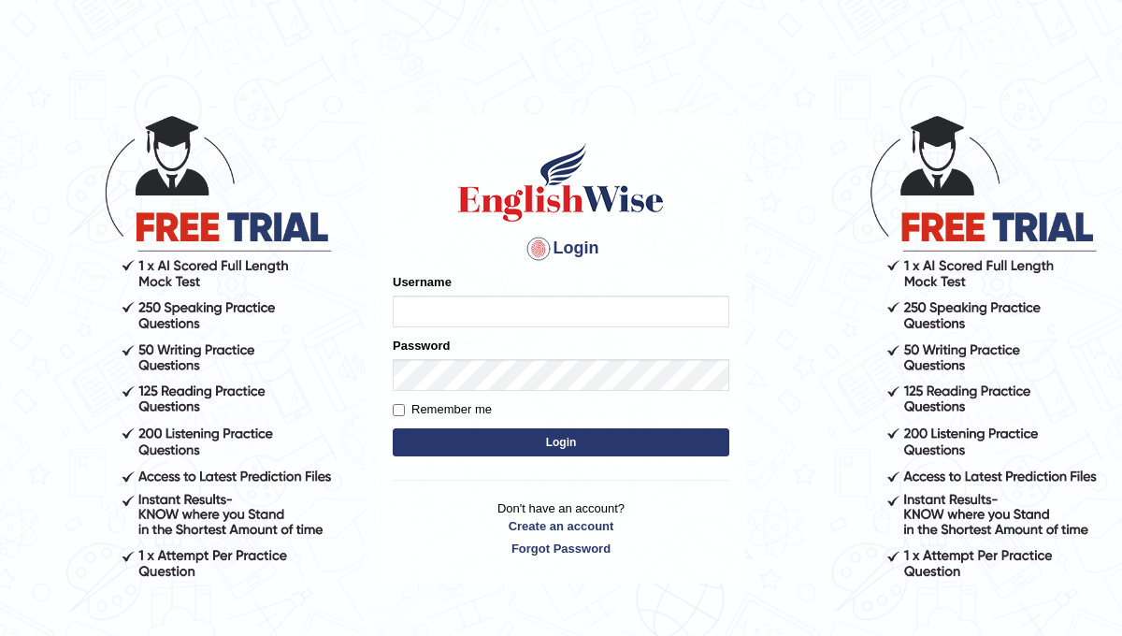 This screenshot has height=636, width=1122. Describe the element at coordinates (422, 281) in the screenshot. I see `label: Username` at that location.